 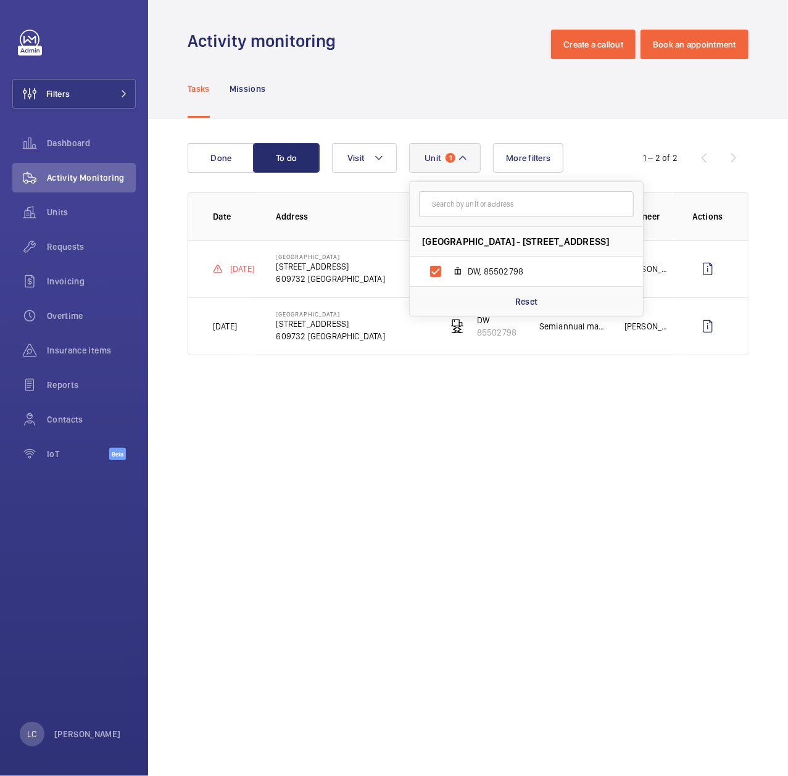 What do you see at coordinates (528, 158) in the screenshot?
I see `span: More filters` at bounding box center [528, 158].